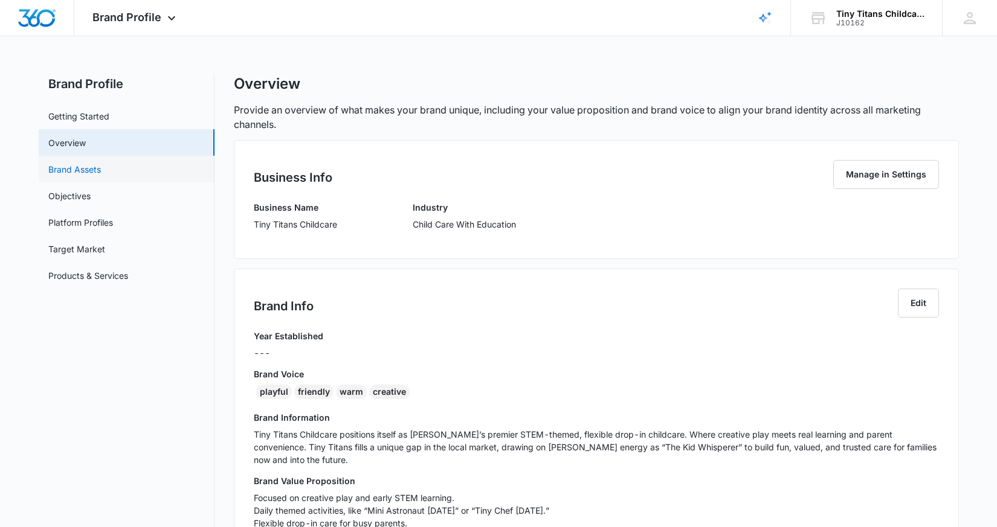 The image size is (997, 527). What do you see at coordinates (24, 36) in the screenshot?
I see `img: website_grey.svg` at bounding box center [24, 36].